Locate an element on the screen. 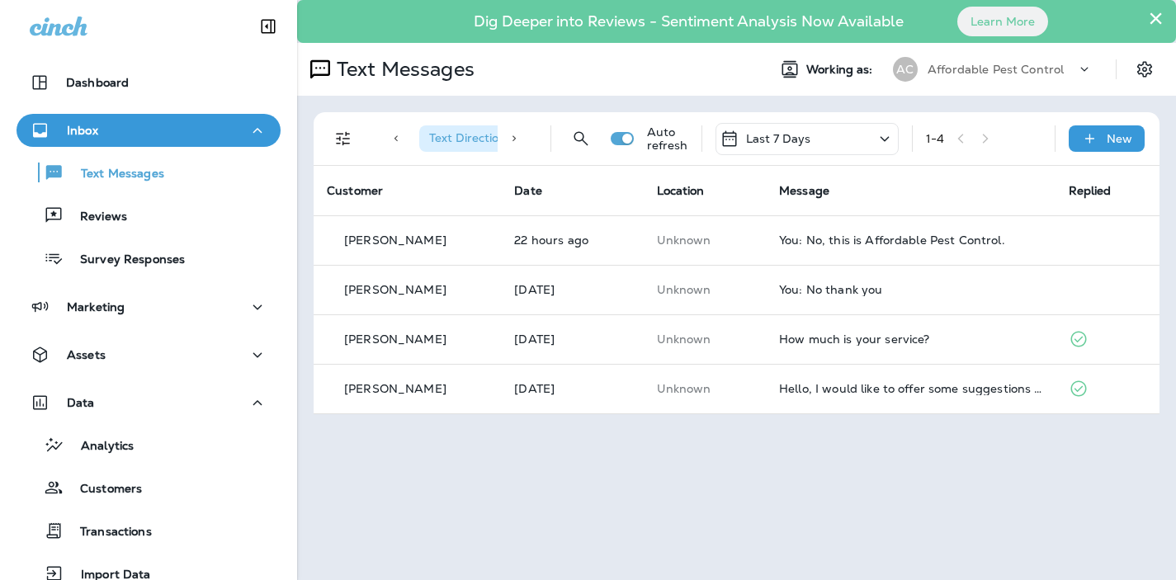 This screenshot has width=1176, height=580. p: Transactions is located at coordinates (107, 532).